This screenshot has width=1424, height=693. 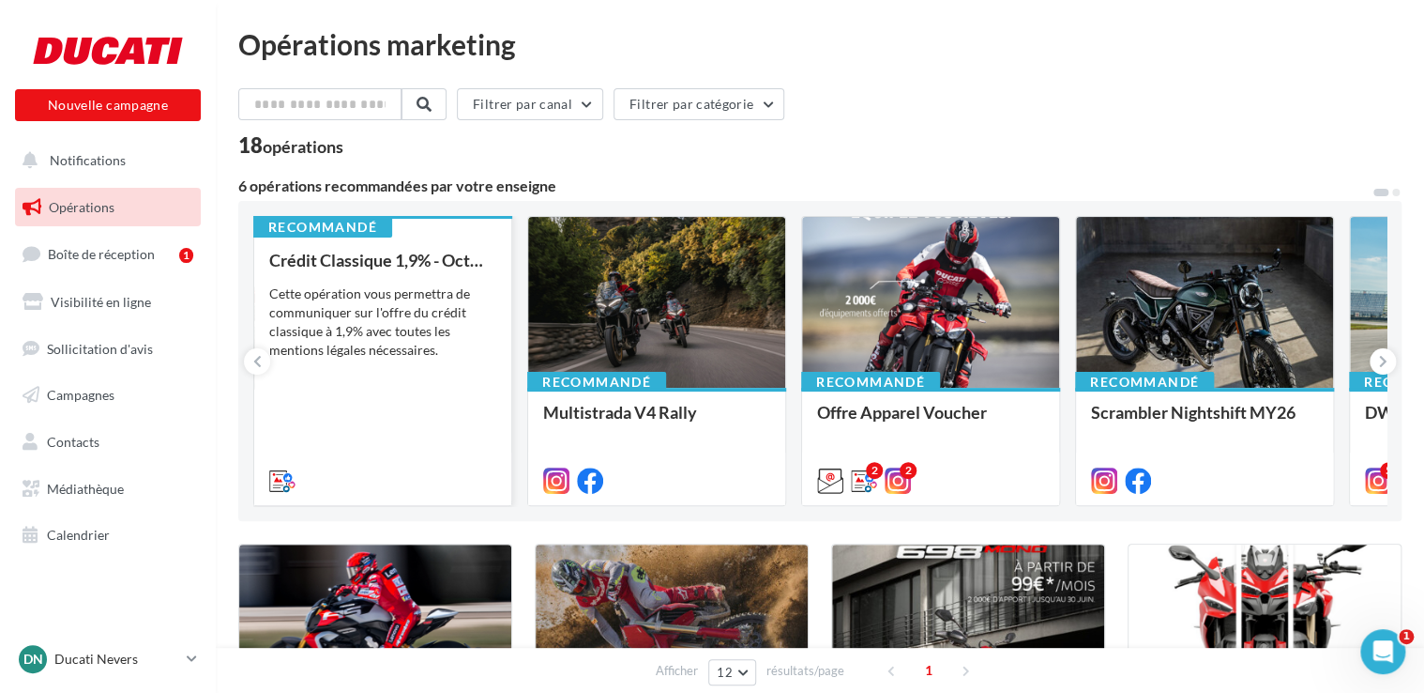 I want to click on a: DN Ducati Nevers, so click(x=108, y=659).